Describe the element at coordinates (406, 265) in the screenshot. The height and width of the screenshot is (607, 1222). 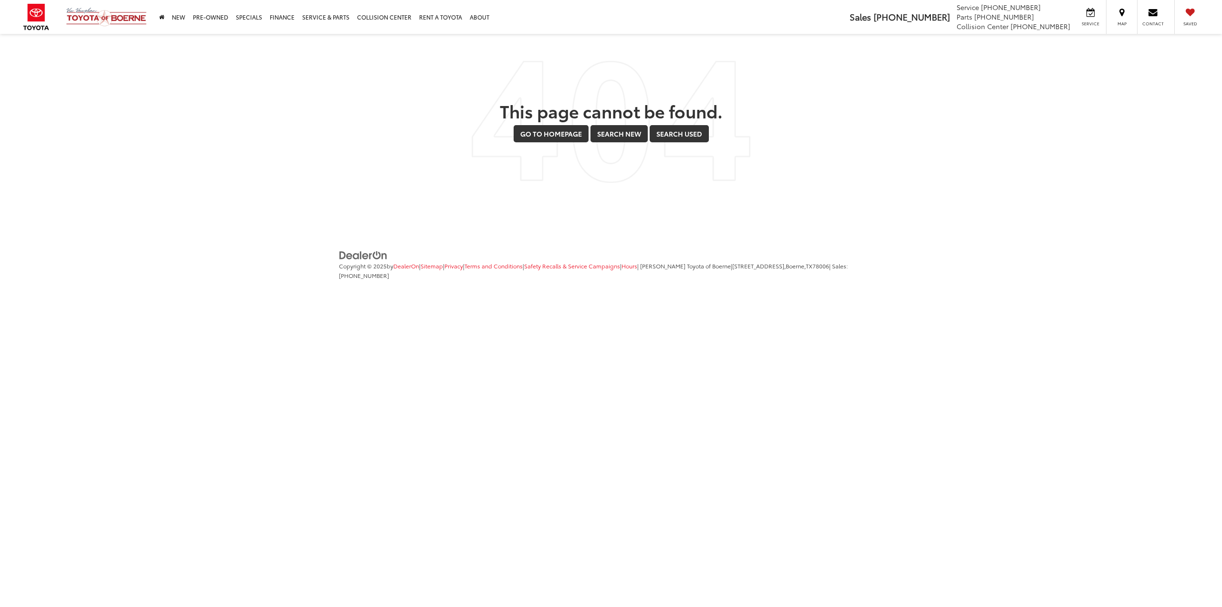
I see `a: DealerOn Home Page` at that location.